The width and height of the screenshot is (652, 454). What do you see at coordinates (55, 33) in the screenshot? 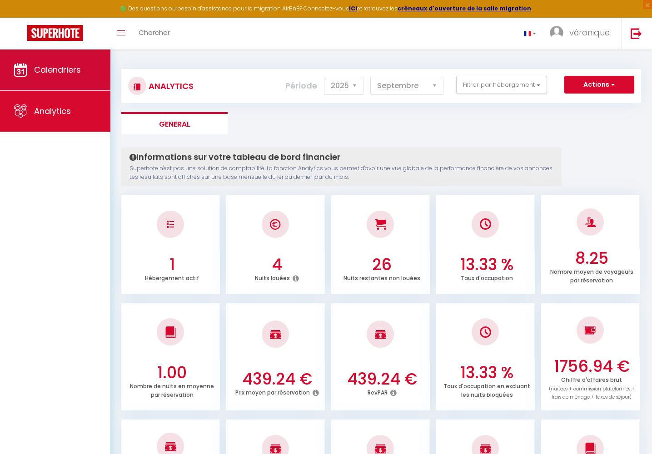
I see `img: Super Booking` at bounding box center [55, 33].